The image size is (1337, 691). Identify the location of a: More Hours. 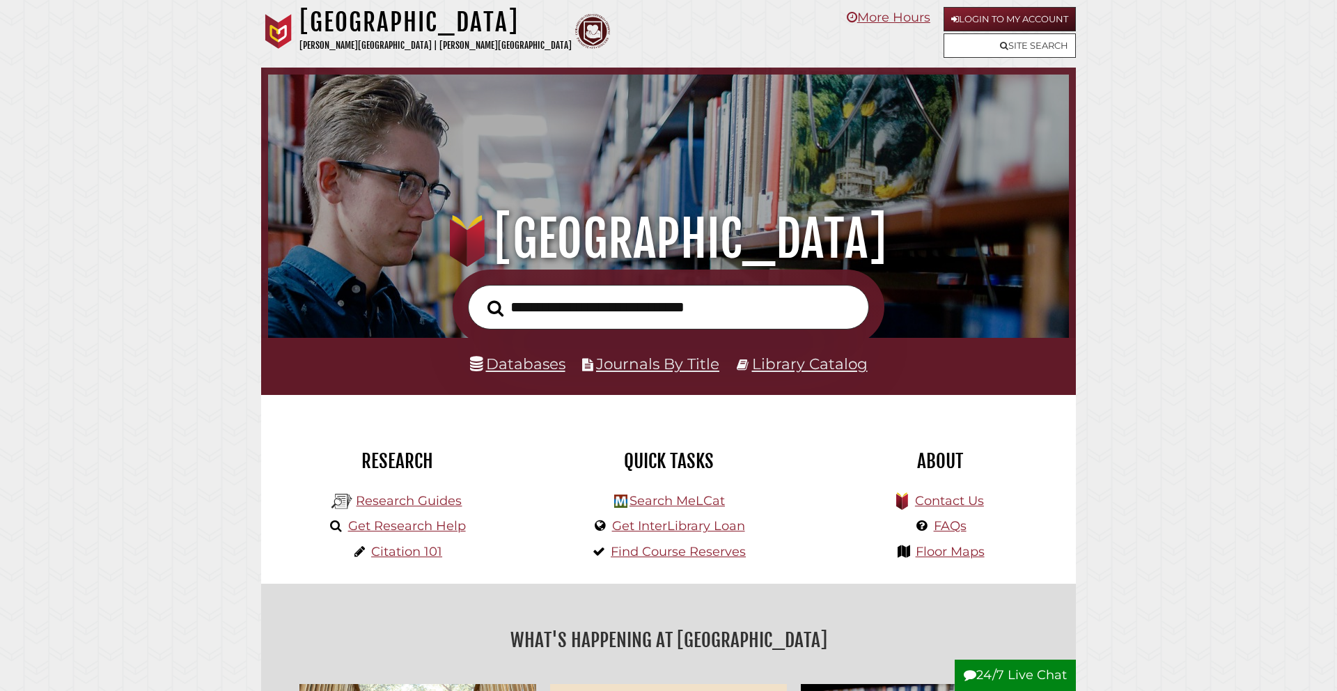
(889, 17).